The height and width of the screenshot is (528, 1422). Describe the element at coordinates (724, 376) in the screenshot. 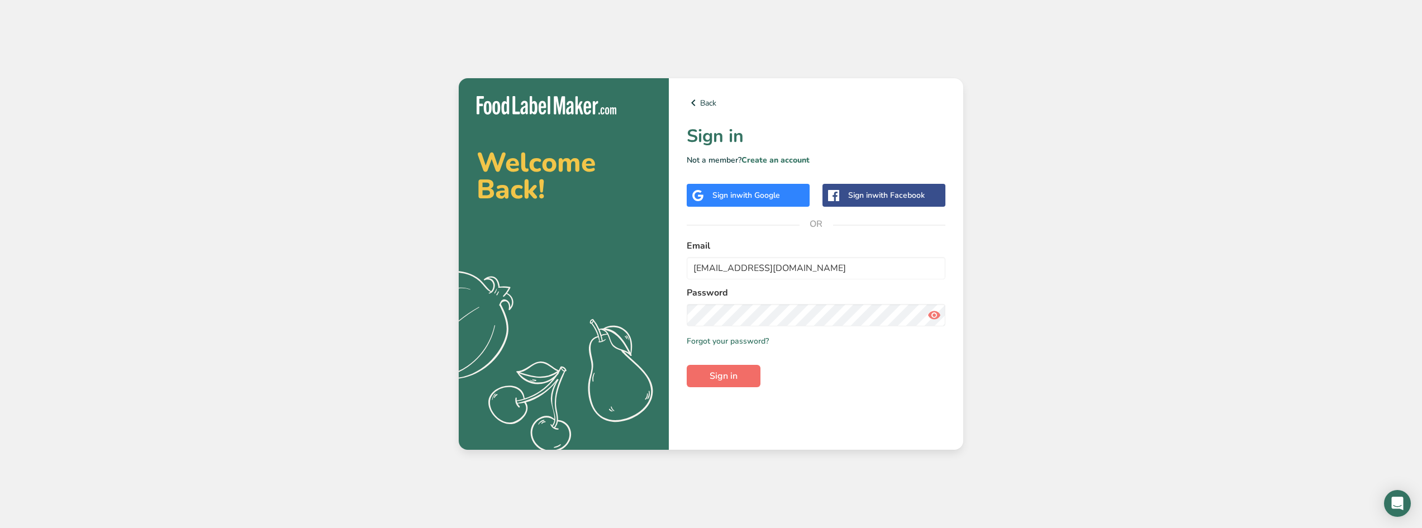

I see `button: Sign in` at that location.